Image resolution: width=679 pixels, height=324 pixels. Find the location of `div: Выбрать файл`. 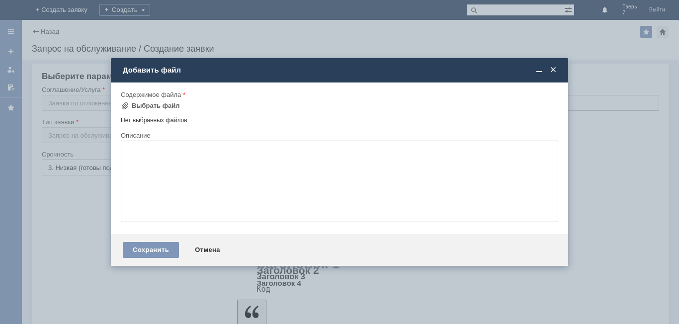

div: Выбрать файл is located at coordinates (156, 106).